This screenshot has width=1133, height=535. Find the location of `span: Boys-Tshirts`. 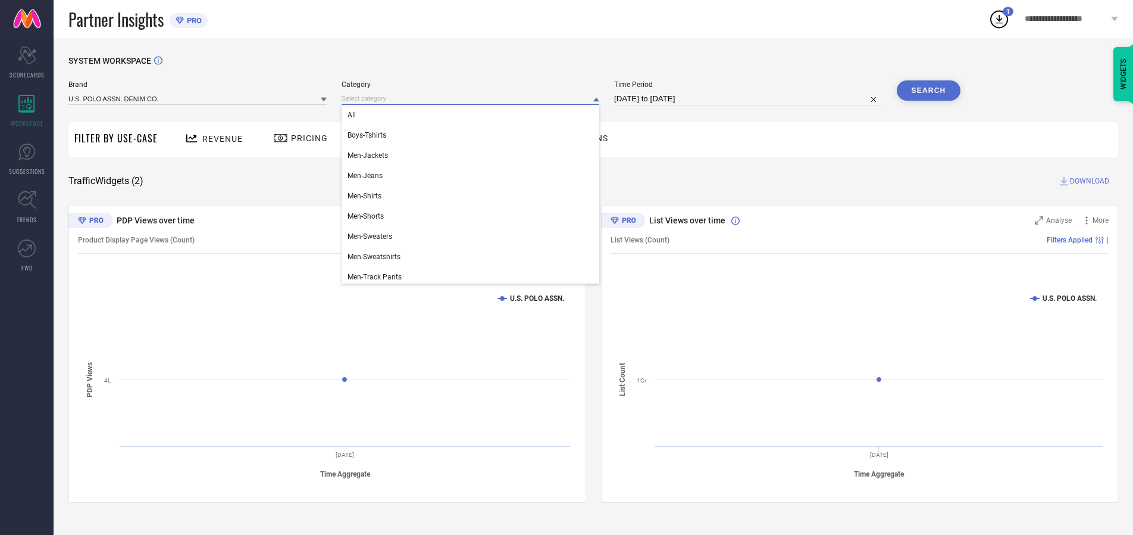

span: Boys-Tshirts is located at coordinates (367, 135).